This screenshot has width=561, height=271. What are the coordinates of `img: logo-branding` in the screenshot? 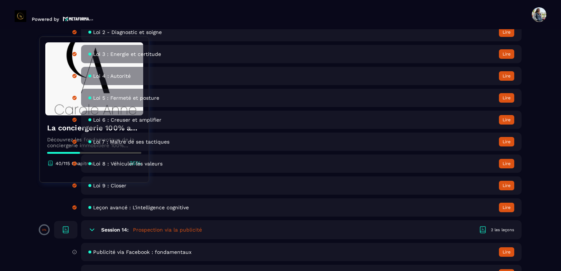 It's located at (20, 16).